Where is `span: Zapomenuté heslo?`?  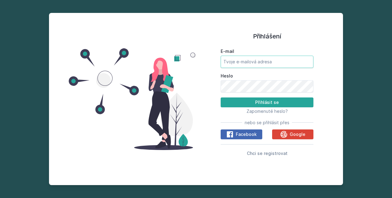
span: Zapomenuté heslo? is located at coordinates (267, 111).